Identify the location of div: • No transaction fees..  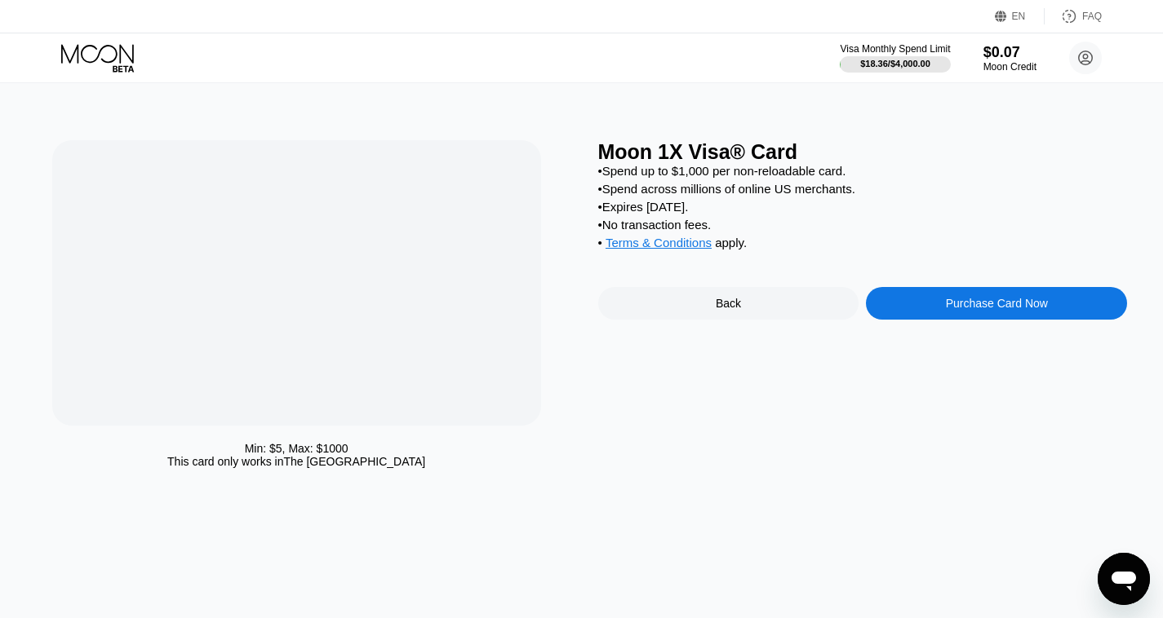
(862, 224).